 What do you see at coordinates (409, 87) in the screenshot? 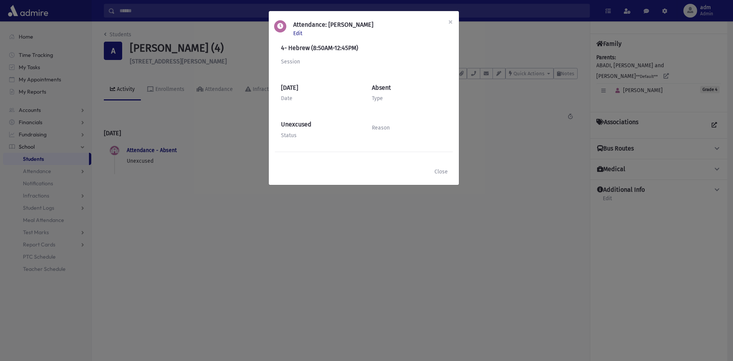
I see `h6: Absent` at bounding box center [409, 87].